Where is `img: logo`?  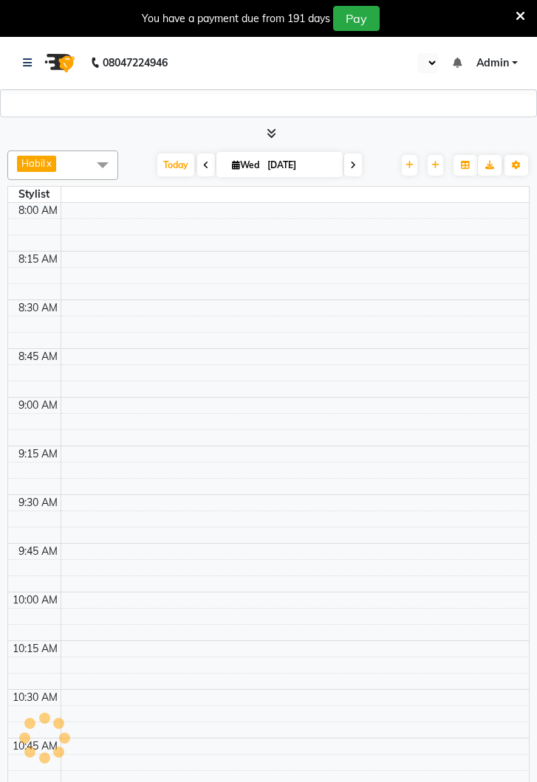
img: logo is located at coordinates (58, 63).